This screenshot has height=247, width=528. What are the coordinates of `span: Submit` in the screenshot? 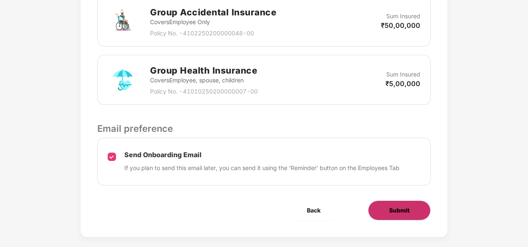 It's located at (399, 210).